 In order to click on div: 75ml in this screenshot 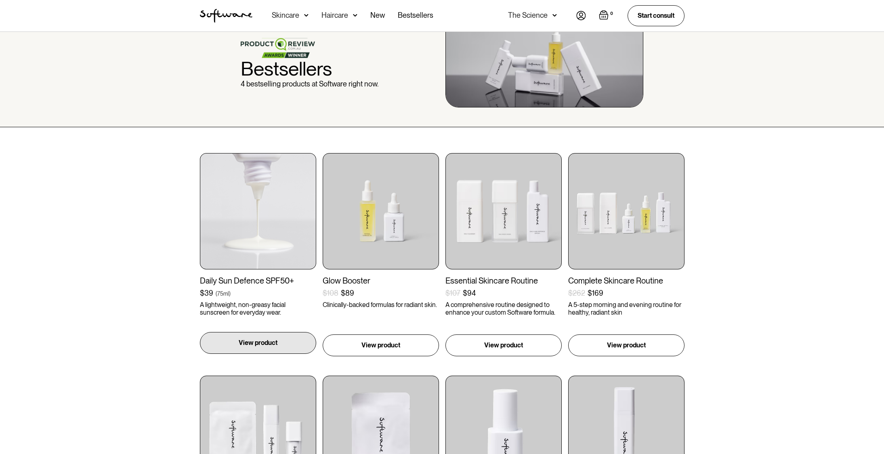, I will do `click(223, 294)`.